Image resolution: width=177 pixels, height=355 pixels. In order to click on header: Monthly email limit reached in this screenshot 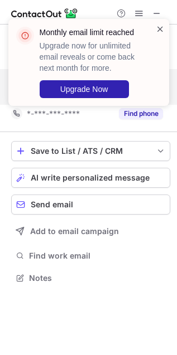, I will do `click(91, 32)`.